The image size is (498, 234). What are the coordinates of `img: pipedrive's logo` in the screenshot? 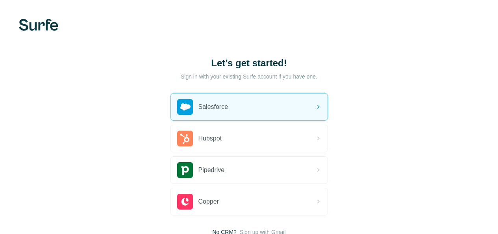 It's located at (185, 170).